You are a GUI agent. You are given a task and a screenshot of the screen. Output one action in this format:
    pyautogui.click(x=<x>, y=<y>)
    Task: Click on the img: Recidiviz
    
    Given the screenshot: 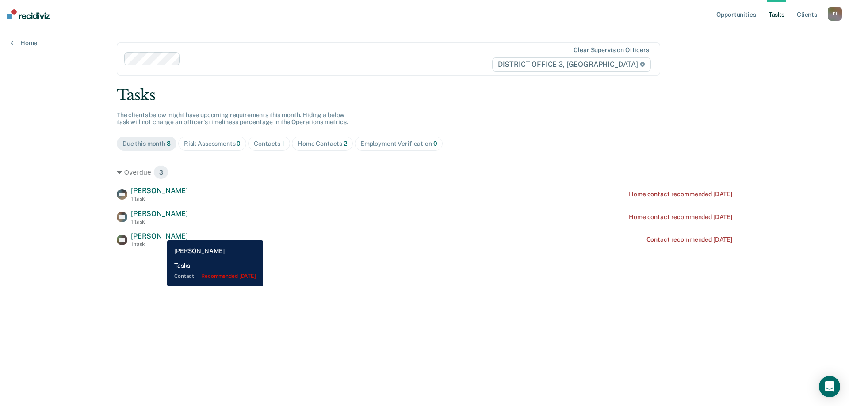 What is the action you would take?
    pyautogui.click(x=28, y=14)
    